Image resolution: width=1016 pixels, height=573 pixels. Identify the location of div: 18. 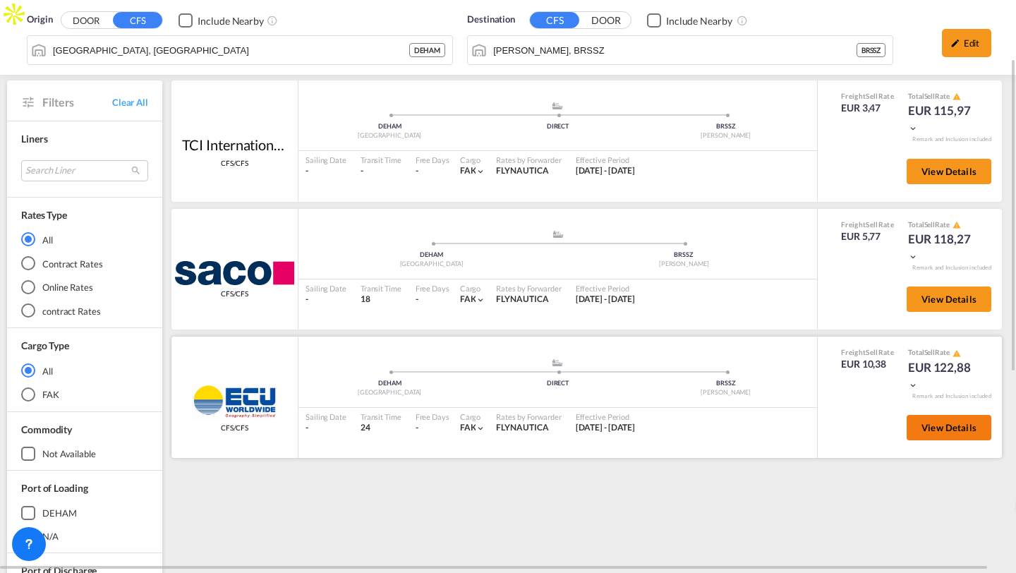
(381, 299).